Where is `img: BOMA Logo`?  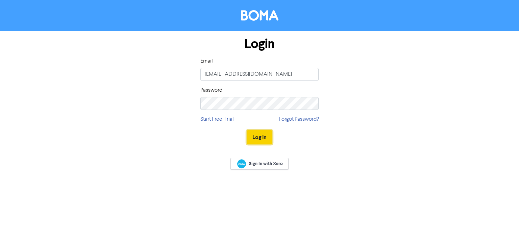
img: BOMA Logo is located at coordinates (259, 15).